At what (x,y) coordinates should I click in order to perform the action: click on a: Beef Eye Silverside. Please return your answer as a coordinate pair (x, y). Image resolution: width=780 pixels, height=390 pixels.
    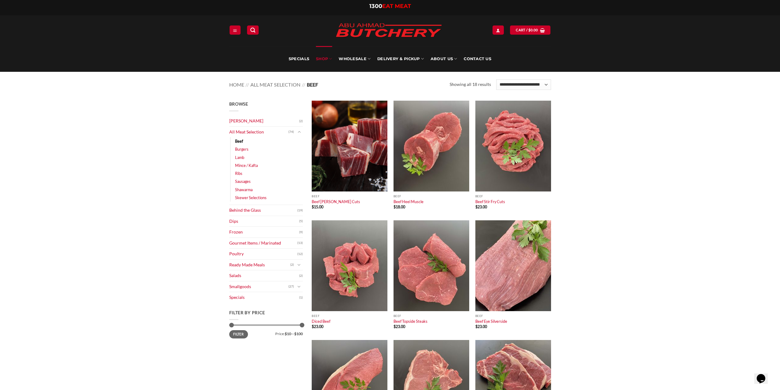
    Looking at the image, I should click on (492, 321).